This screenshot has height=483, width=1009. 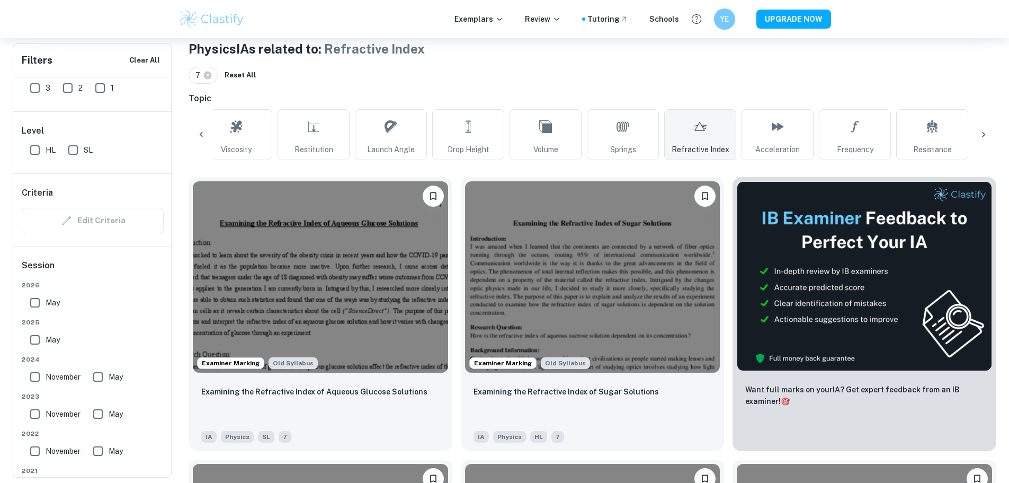 I want to click on p: Review, so click(x=543, y=19).